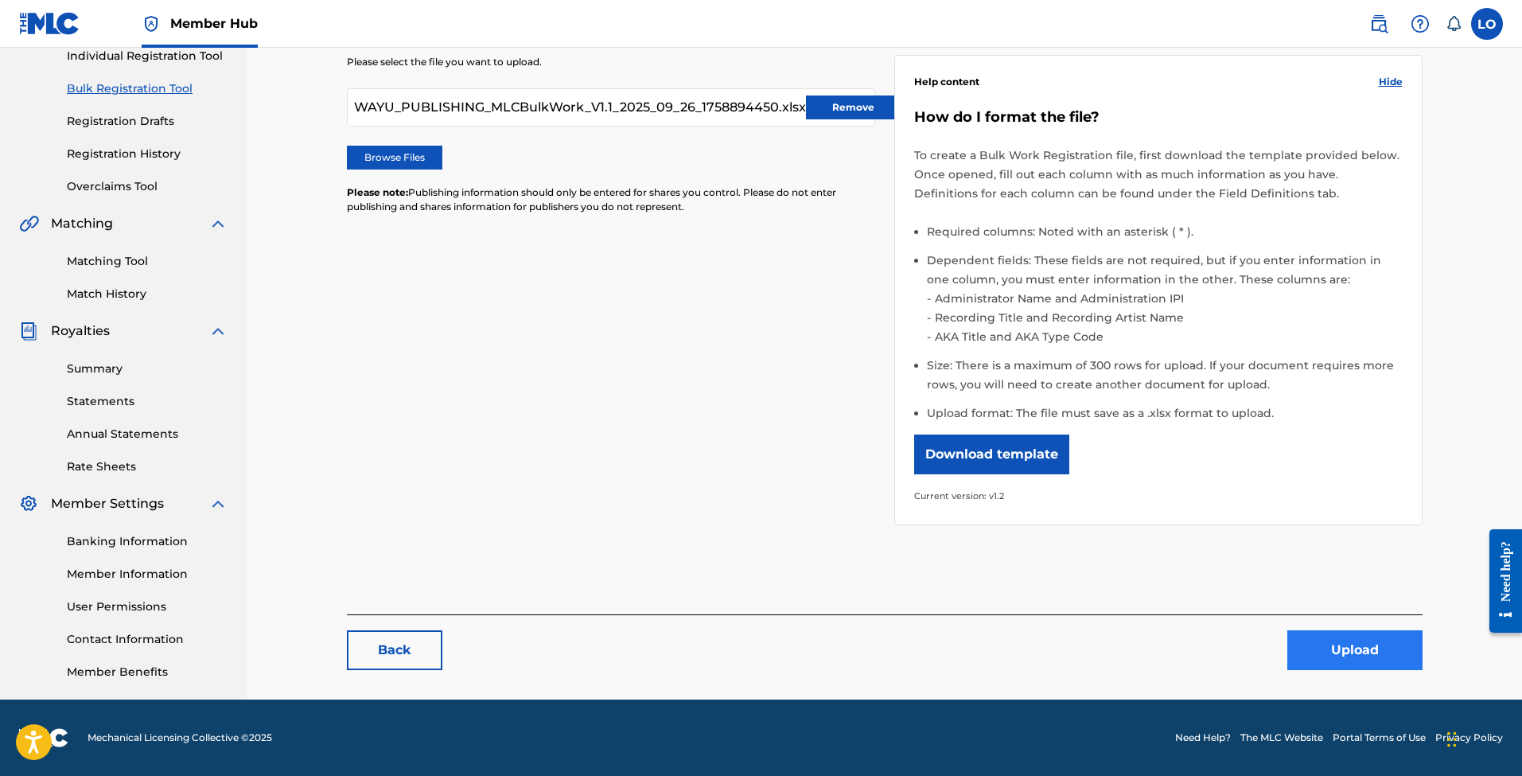 The image size is (1522, 776). Describe the element at coordinates (147, 606) in the screenshot. I see `a: User Permissions` at that location.